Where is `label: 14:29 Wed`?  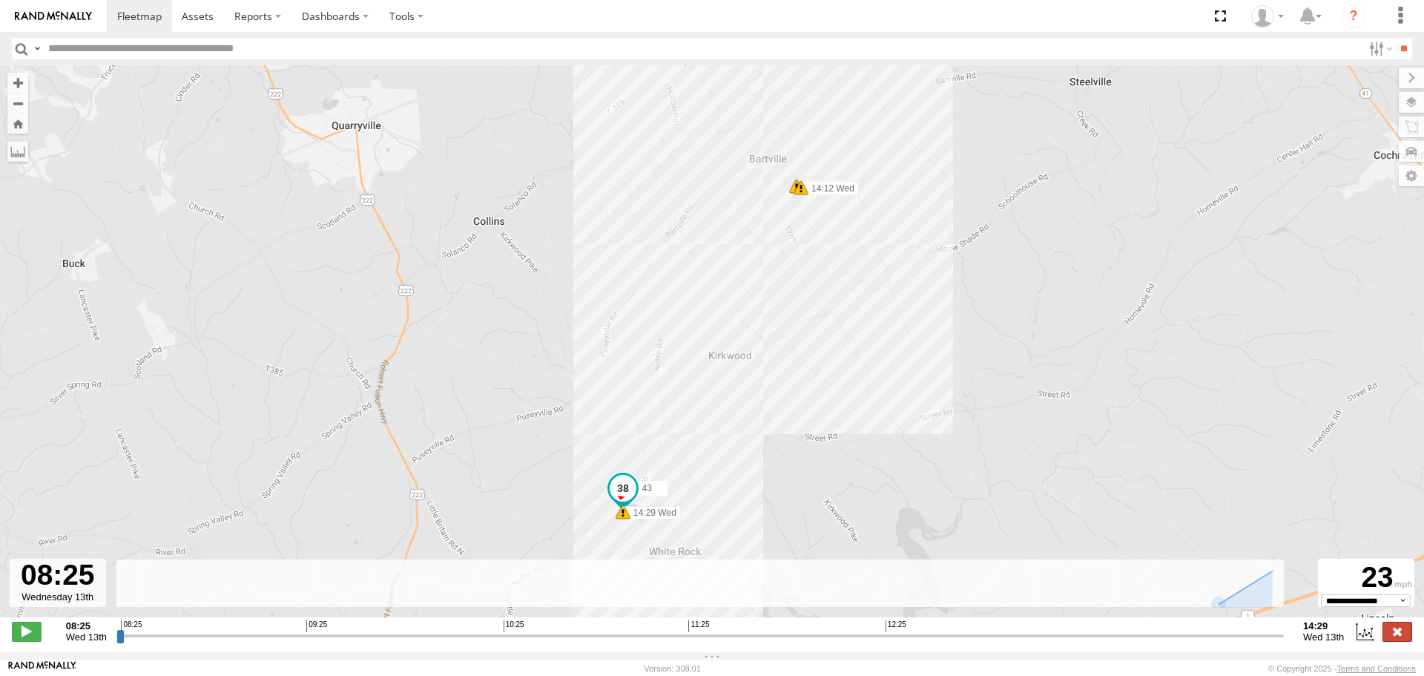
label: 14:29 Wed is located at coordinates (652, 513).